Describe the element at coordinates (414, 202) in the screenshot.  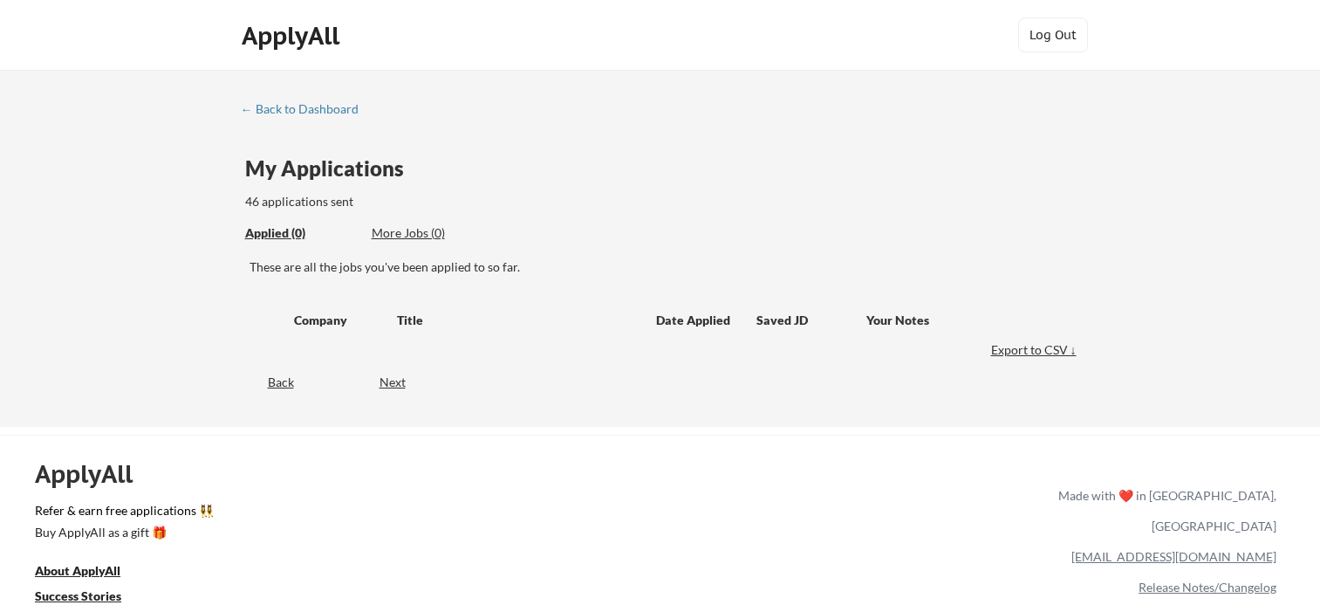
I see `div: 46 applications sent` at that location.